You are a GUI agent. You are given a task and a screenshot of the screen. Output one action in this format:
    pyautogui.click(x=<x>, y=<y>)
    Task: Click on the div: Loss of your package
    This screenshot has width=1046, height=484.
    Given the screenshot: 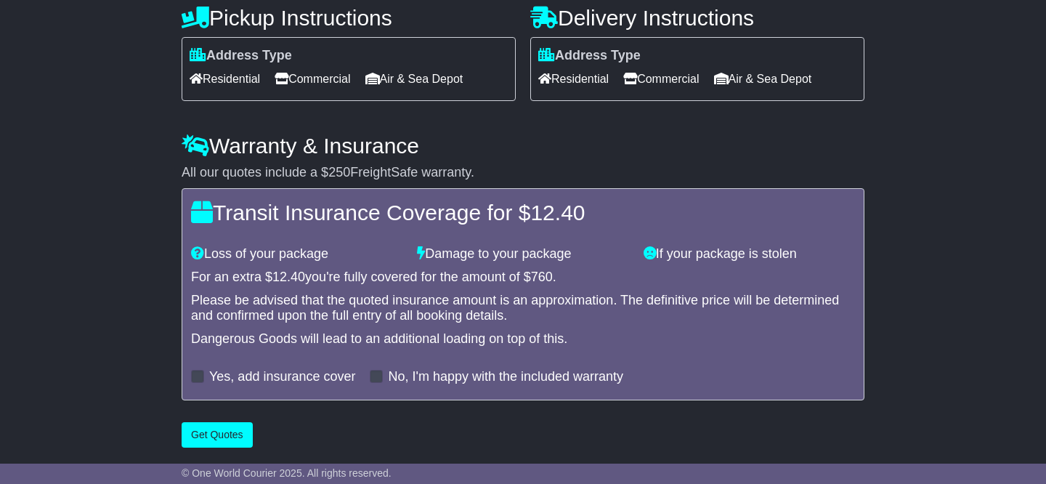 What is the action you would take?
    pyautogui.click(x=296, y=254)
    